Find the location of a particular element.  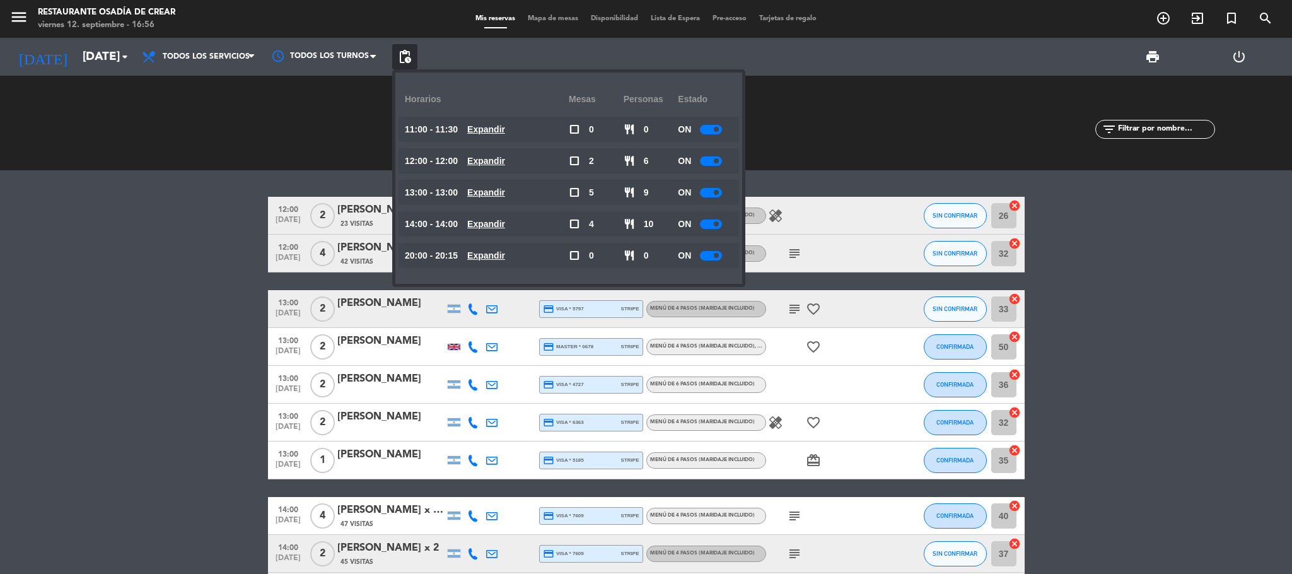

i: healing is located at coordinates (776, 216).